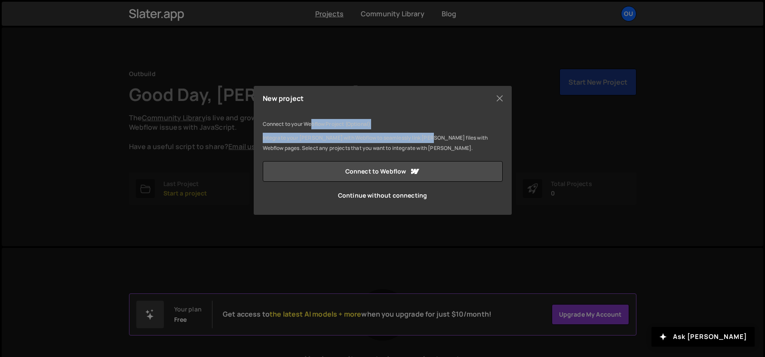 The width and height of the screenshot is (765, 357). Describe the element at coordinates (283, 99) in the screenshot. I see `h5: New project` at that location.